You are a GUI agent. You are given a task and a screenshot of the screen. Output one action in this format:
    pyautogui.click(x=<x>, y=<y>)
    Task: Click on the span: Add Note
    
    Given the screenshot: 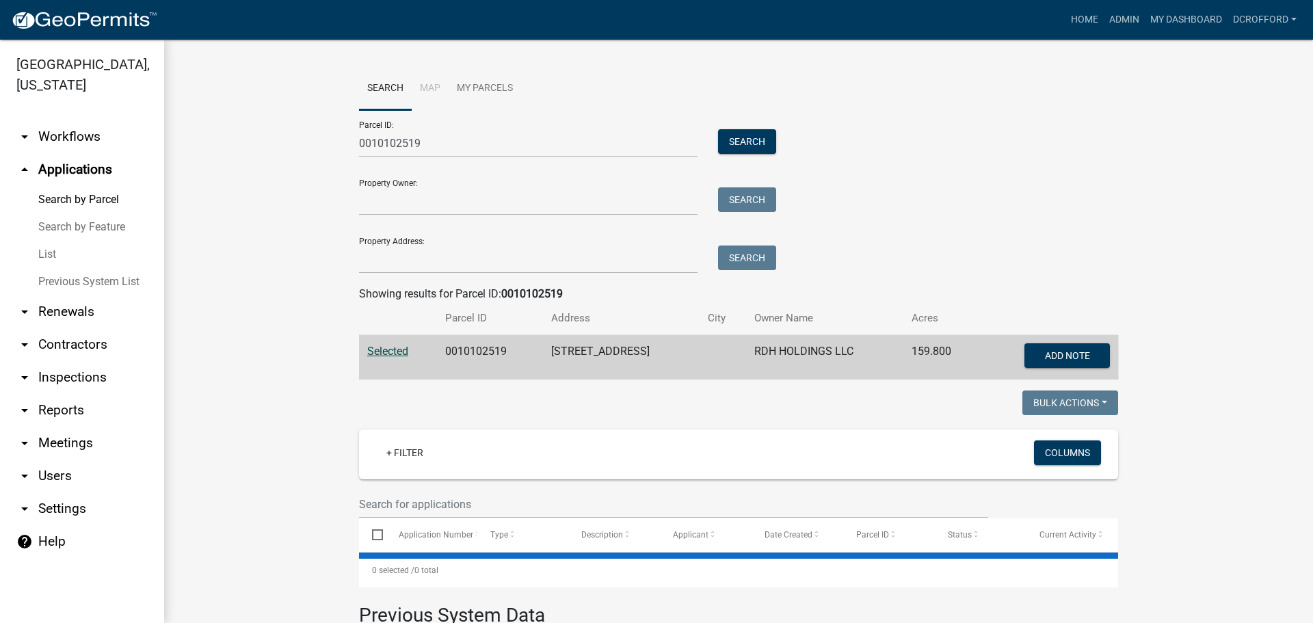 What is the action you would take?
    pyautogui.click(x=1067, y=356)
    